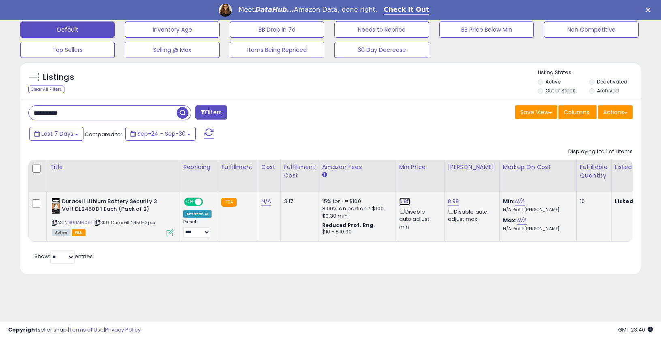 This screenshot has height=338, width=661. What do you see at coordinates (269, 167) in the screenshot?
I see `div: Cost` at bounding box center [269, 167].